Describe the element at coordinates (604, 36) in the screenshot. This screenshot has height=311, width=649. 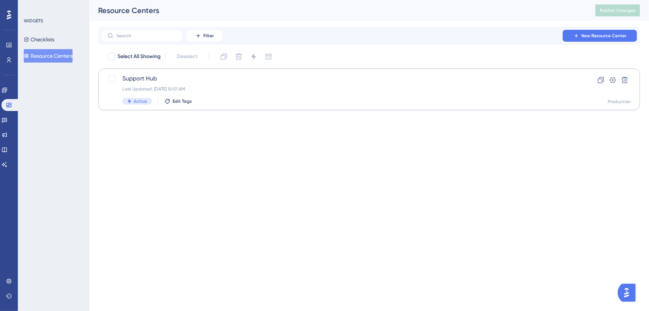
I see `span: New Resource Center` at that location.